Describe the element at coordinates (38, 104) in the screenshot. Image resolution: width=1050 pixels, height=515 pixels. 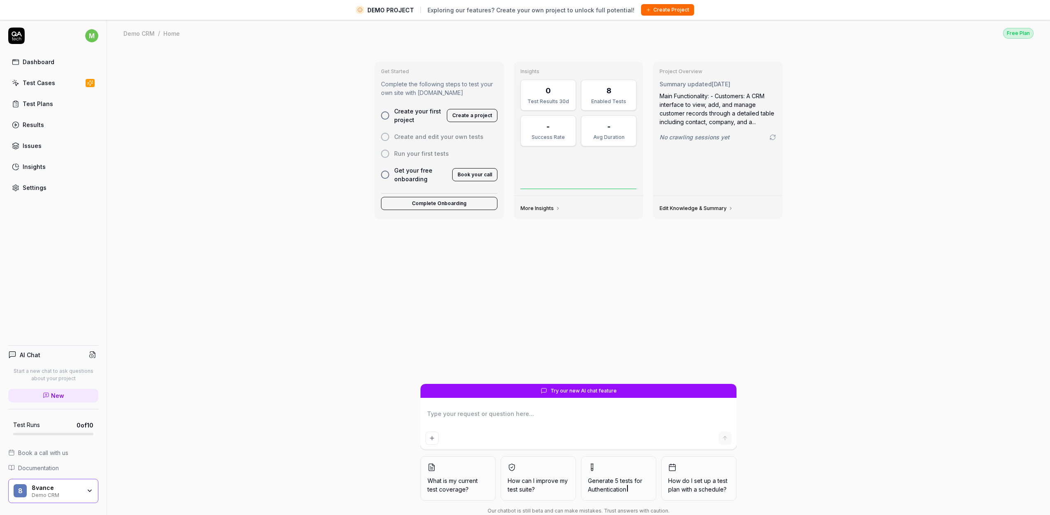
I see `div: Test Plans` at that location.